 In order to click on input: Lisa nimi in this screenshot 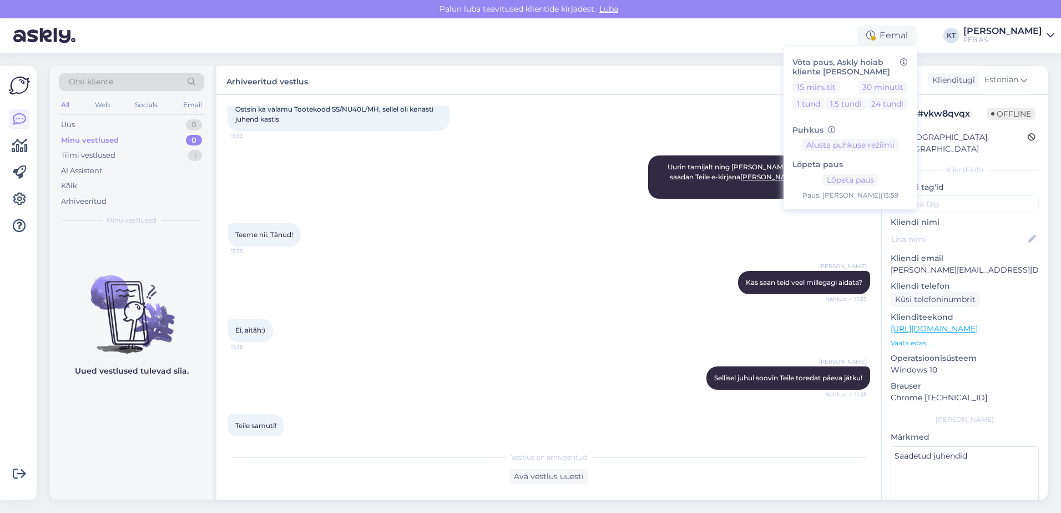, I will do `click(959, 239)`.